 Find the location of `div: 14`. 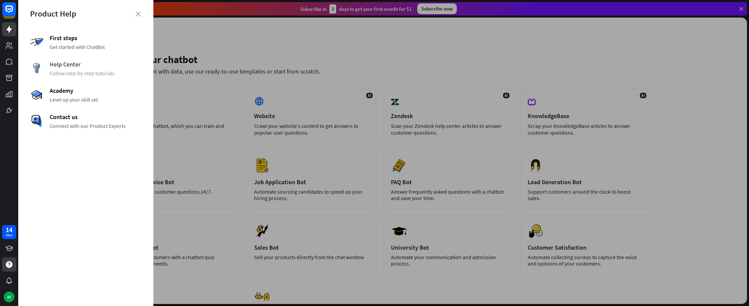

div: 14 is located at coordinates (9, 230).